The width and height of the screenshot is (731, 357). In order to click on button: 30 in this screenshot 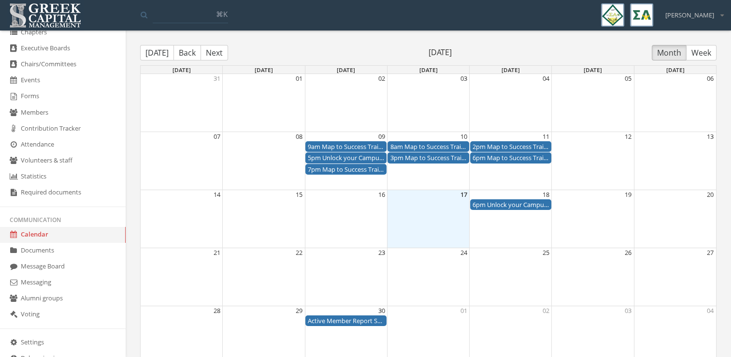, I will do `click(381, 310)`.